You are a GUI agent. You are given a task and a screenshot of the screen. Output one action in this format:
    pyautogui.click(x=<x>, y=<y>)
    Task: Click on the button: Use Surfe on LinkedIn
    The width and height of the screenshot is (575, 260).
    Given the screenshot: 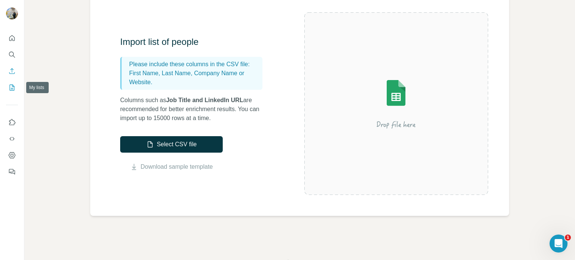 What is the action you would take?
    pyautogui.click(x=12, y=122)
    